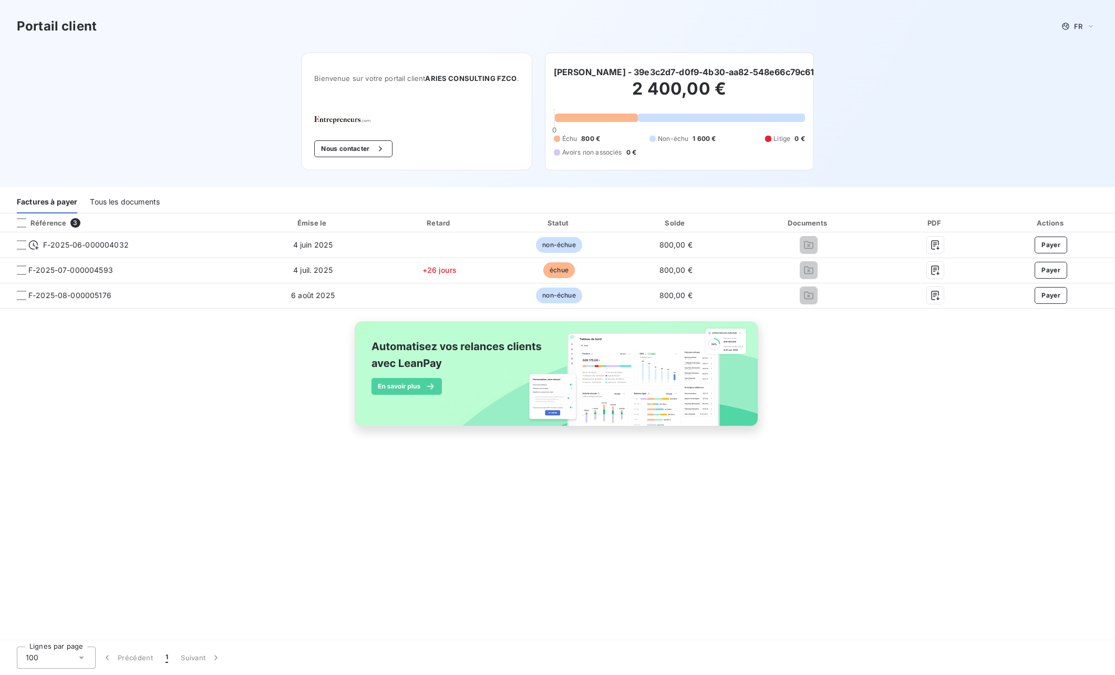 This screenshot has width=1115, height=675. What do you see at coordinates (127, 657) in the screenshot?
I see `button: Précédent` at bounding box center [127, 657].